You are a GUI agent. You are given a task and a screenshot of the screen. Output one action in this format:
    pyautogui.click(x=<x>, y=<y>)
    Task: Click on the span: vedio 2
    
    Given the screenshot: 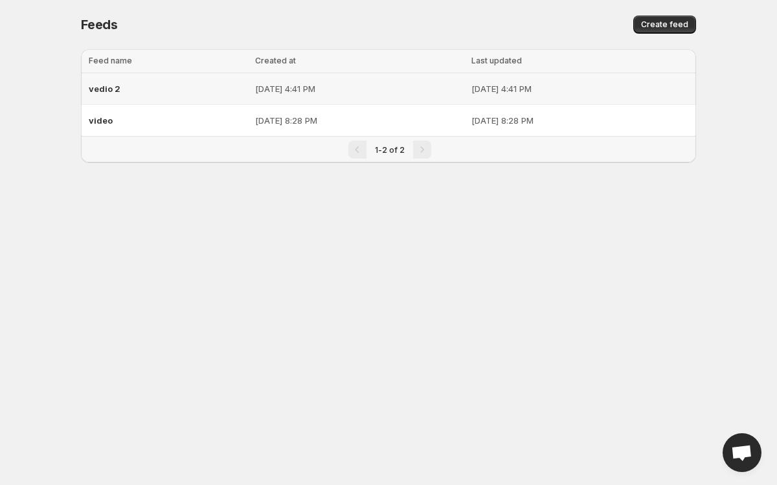 What is the action you would take?
    pyautogui.click(x=104, y=89)
    